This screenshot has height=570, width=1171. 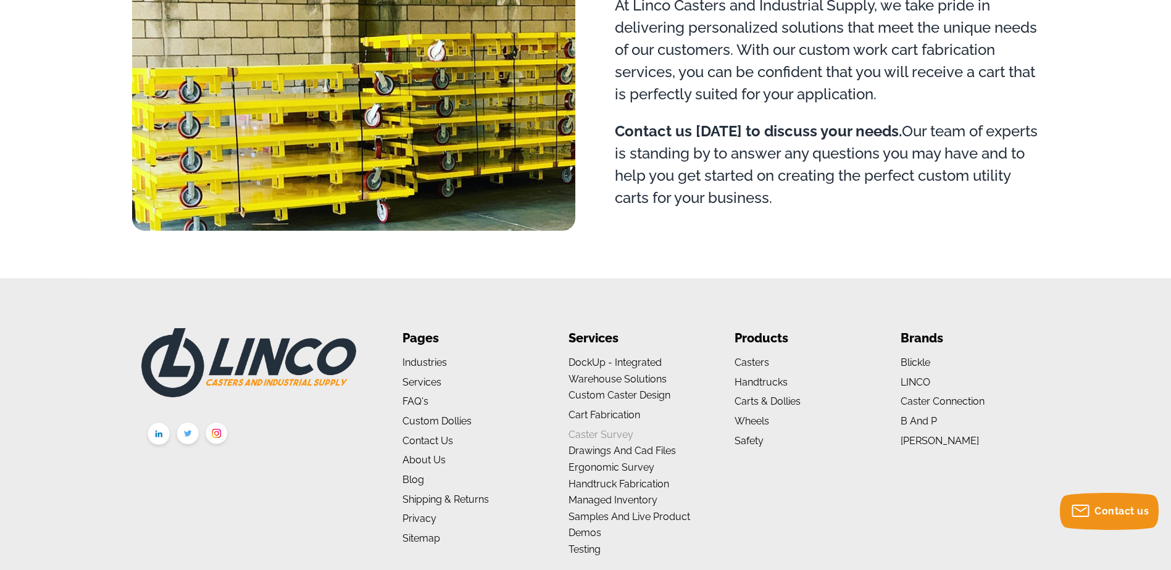 What do you see at coordinates (613, 500) in the screenshot?
I see `a: Managed Inventory` at bounding box center [613, 500].